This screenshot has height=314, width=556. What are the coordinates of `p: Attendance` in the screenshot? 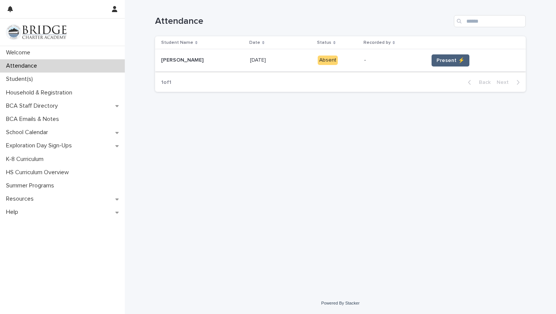 It's located at (23, 66).